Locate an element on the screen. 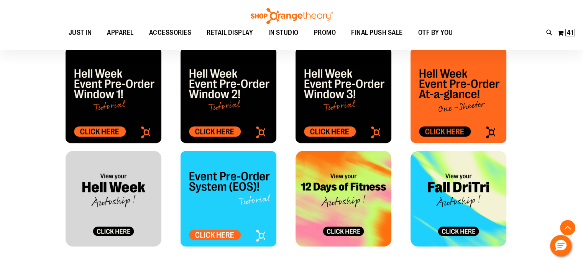 This screenshot has height=266, width=583. span: IN STUDIO is located at coordinates (283, 33).